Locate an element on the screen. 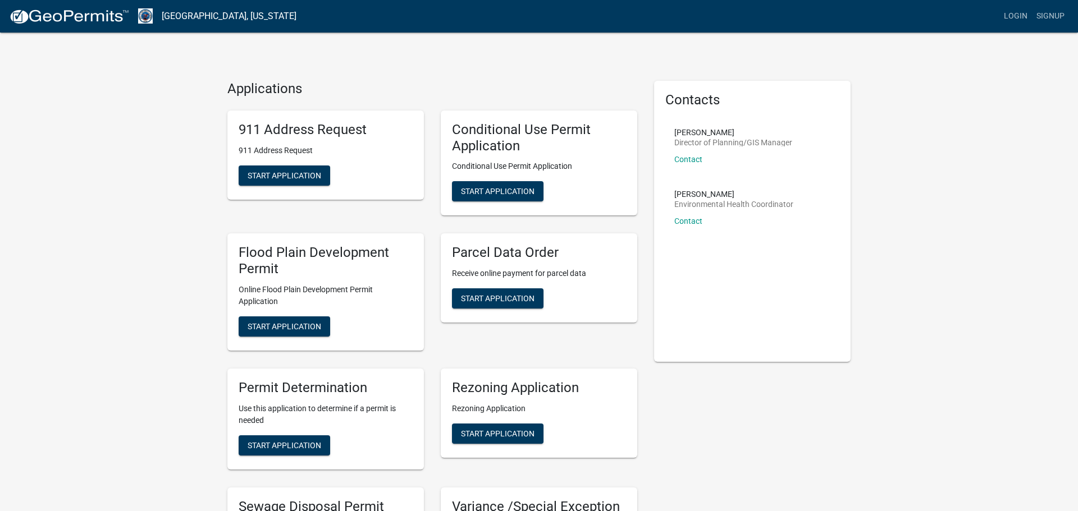 Image resolution: width=1078 pixels, height=511 pixels. h5: Conditional Use Permit Application is located at coordinates (539, 138).